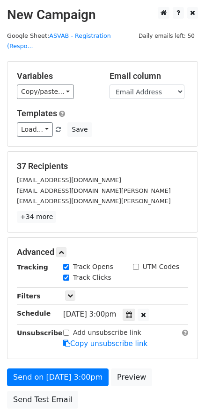 Image resolution: width=205 pixels, height=410 pixels. Describe the element at coordinates (34, 314) in the screenshot. I see `strong: Schedule` at that location.